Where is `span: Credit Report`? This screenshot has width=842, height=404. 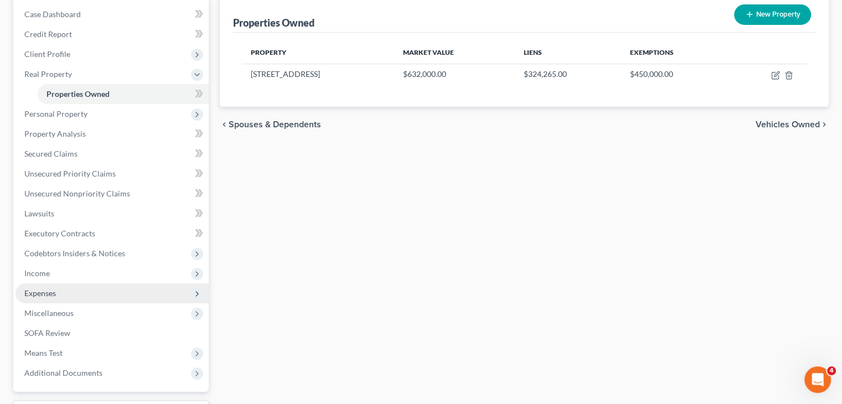 span: Credit Report is located at coordinates (48, 34).